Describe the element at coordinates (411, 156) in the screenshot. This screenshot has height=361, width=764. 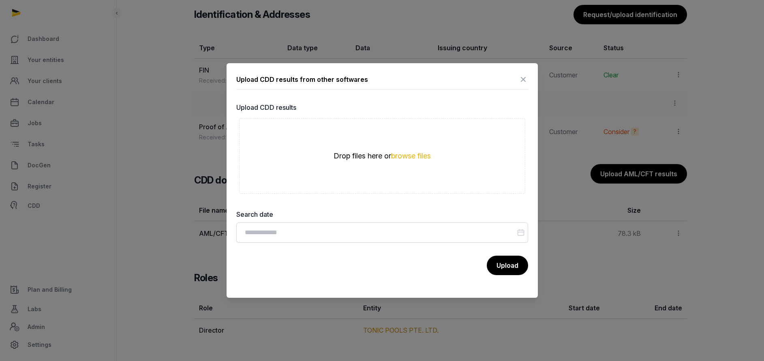
I see `button: browse files` at that location.